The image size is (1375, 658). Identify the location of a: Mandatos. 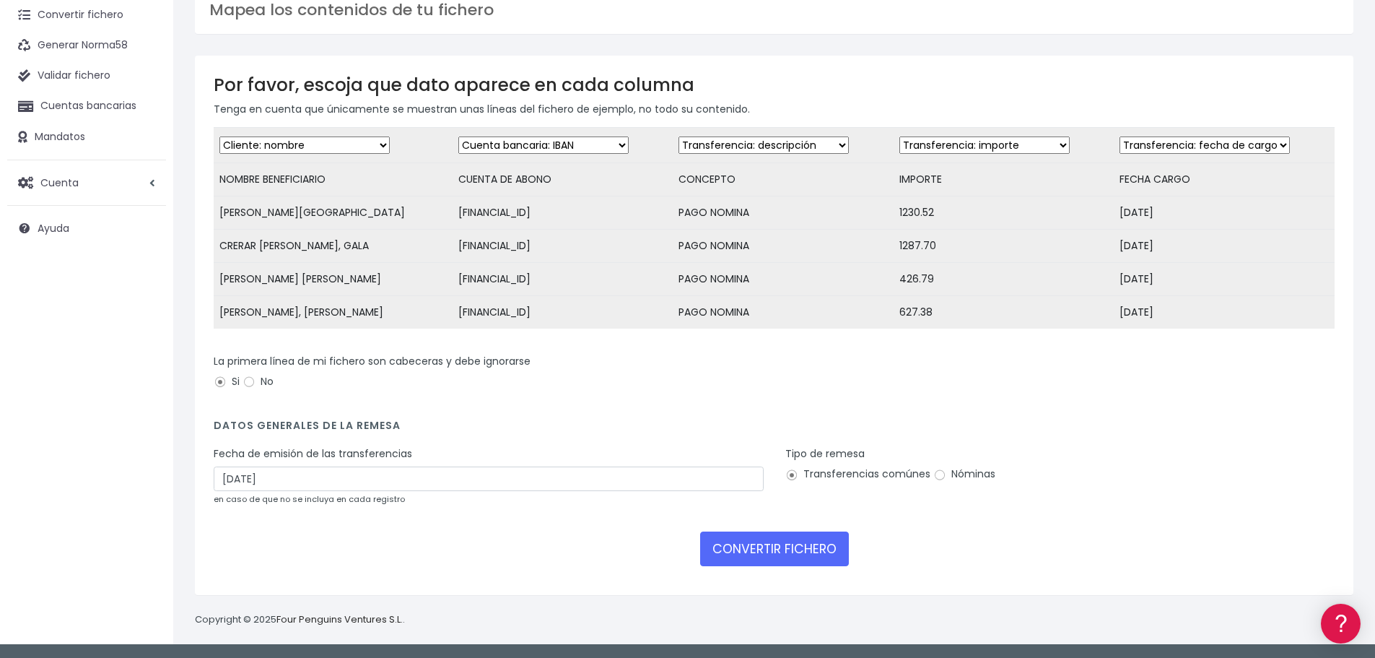
(87, 137).